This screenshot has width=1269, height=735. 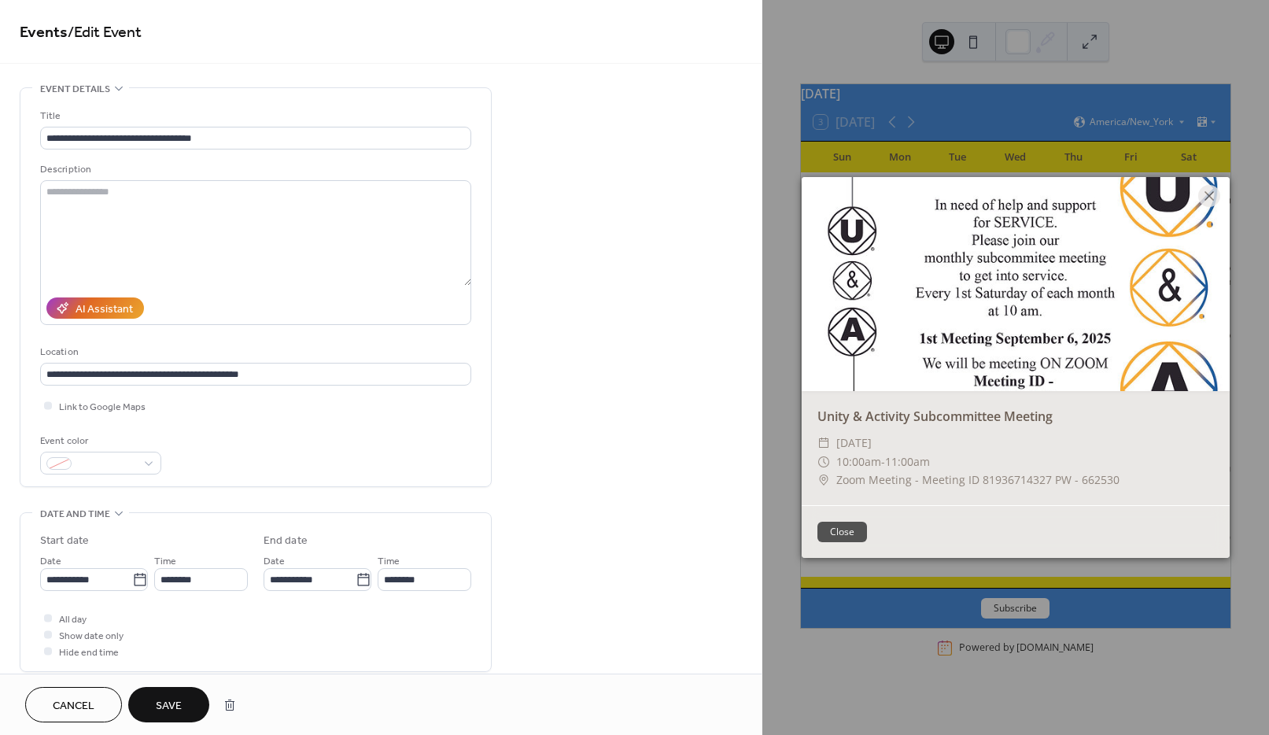 I want to click on span: Save, so click(x=168, y=706).